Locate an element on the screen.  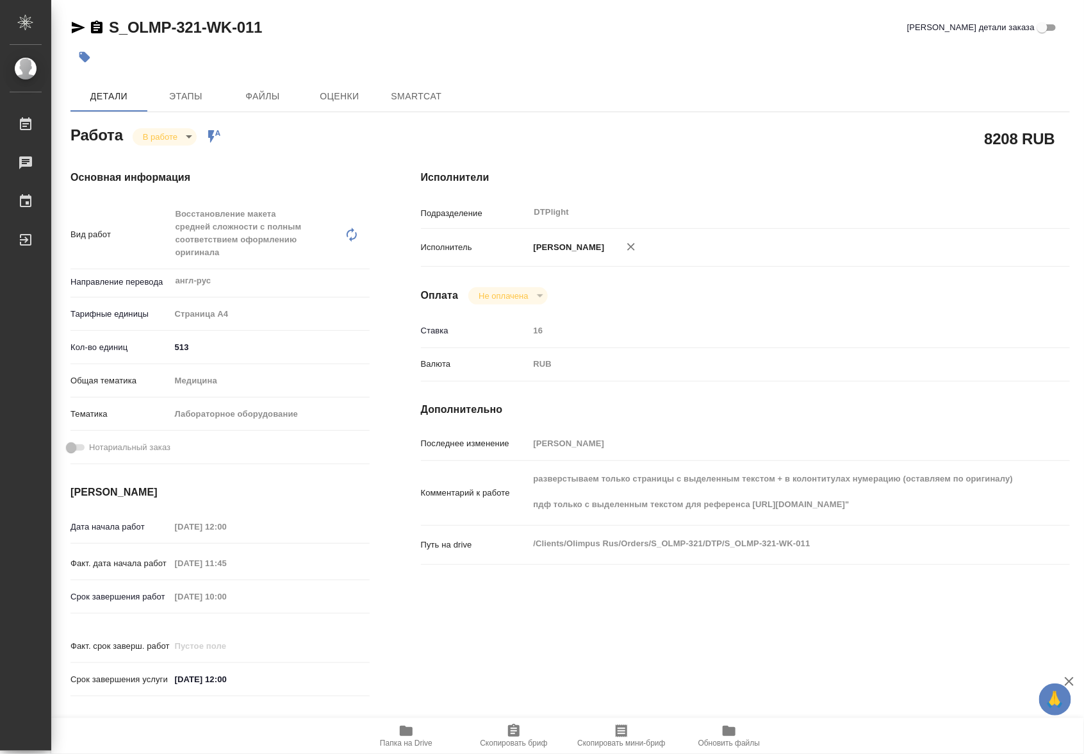
p: Валюта is located at coordinates (475, 364).